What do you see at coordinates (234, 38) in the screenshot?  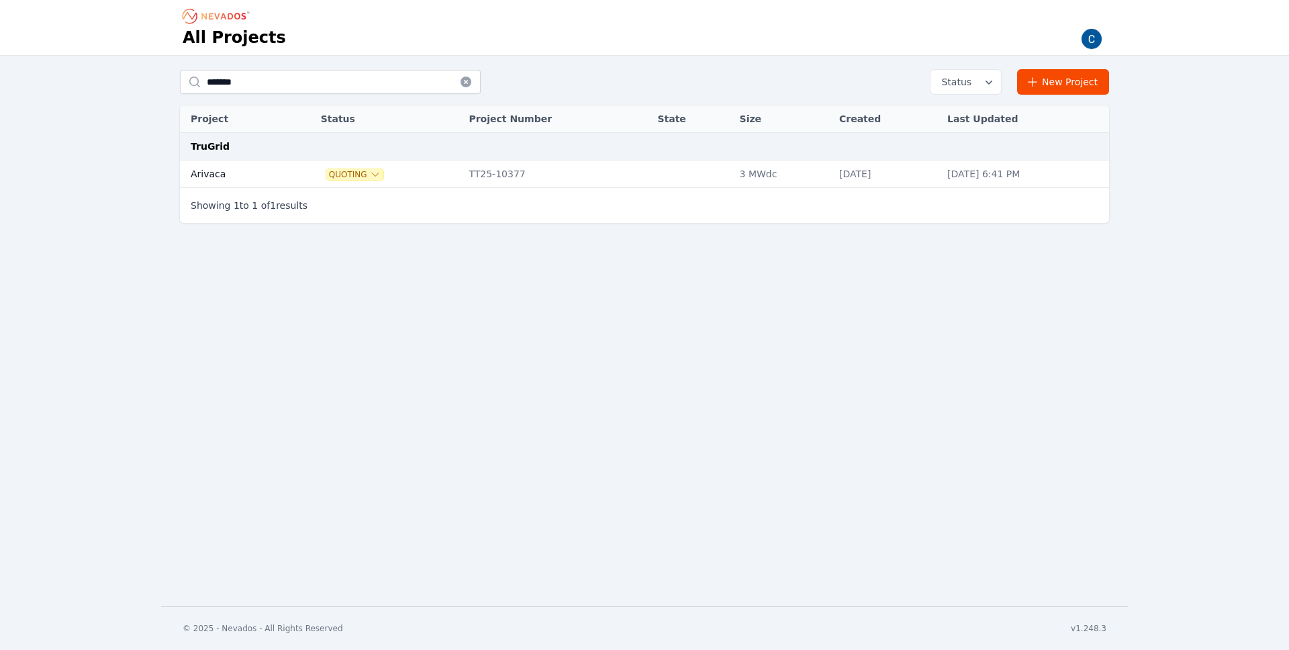 I see `h1: All Projects` at bounding box center [234, 38].